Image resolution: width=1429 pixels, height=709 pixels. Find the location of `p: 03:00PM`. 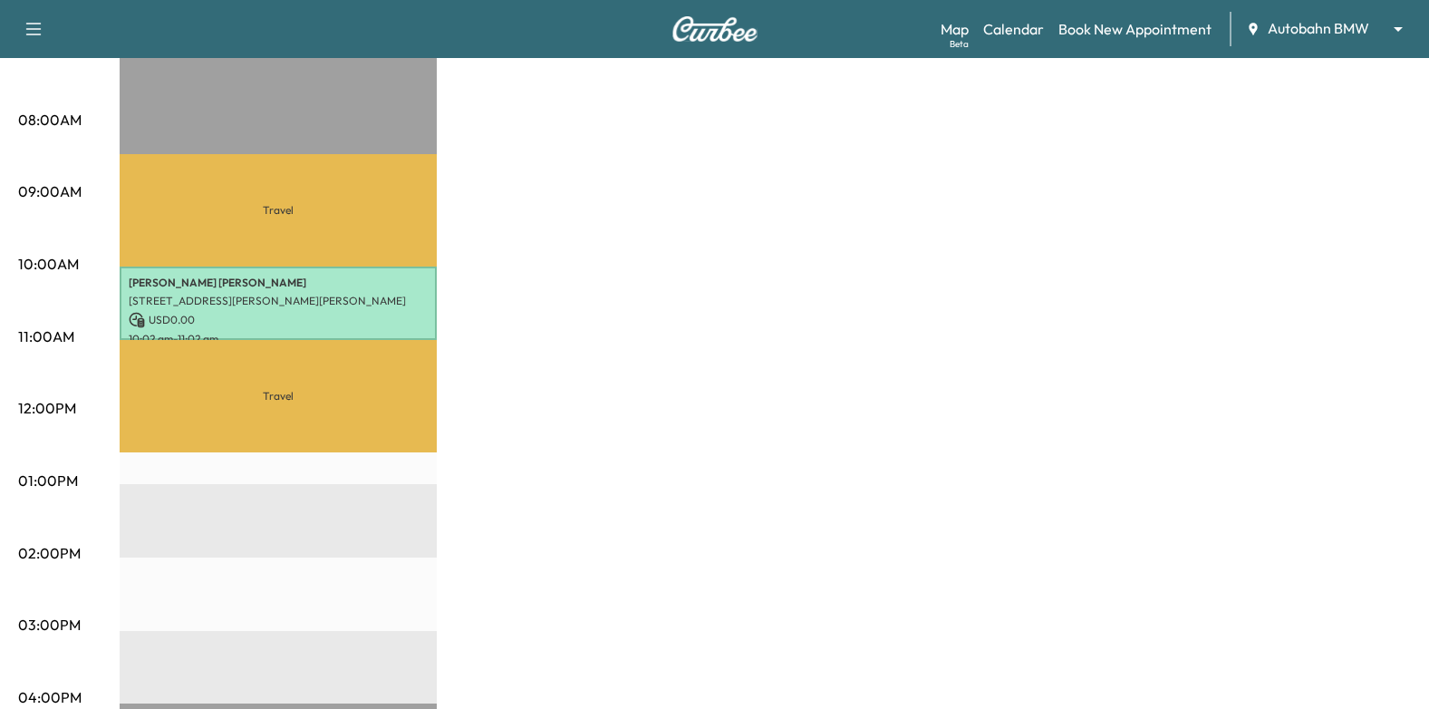

p: 03:00PM is located at coordinates (49, 624).